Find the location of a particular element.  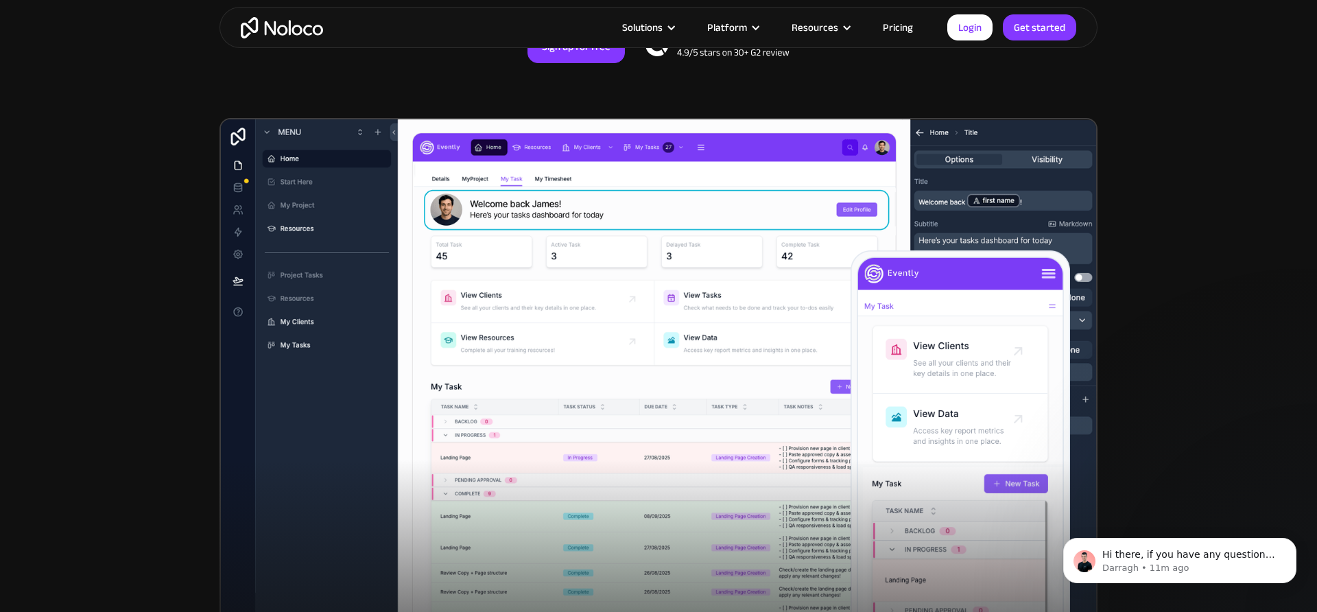

p: Message from Darragh, sent 11m ago is located at coordinates (148, 59).